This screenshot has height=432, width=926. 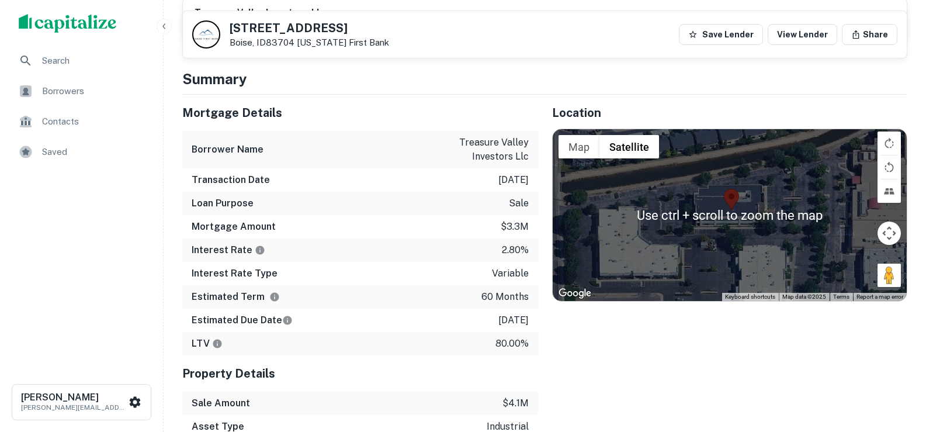 I want to click on button: Rotate map counterclockwise, so click(x=889, y=167).